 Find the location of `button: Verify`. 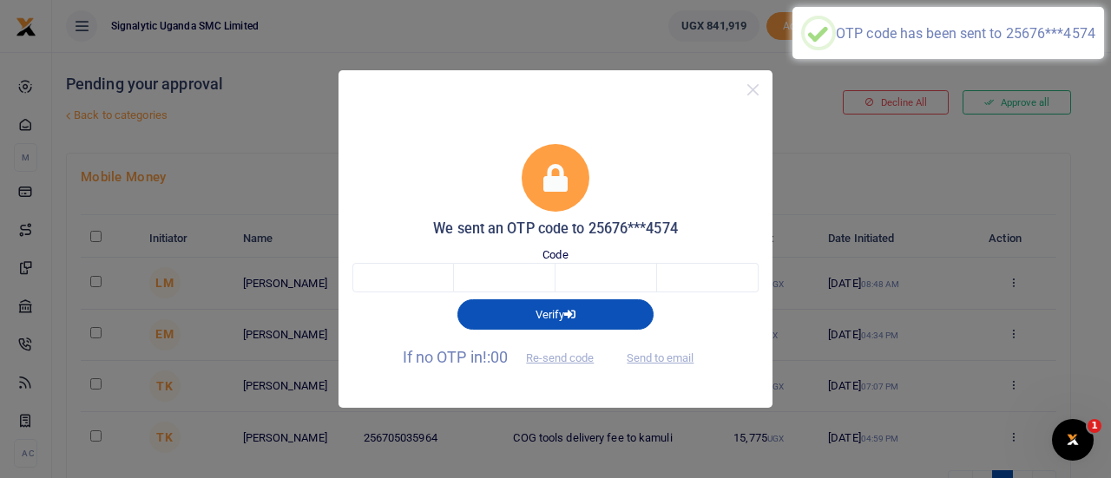

button: Verify is located at coordinates (556, 314).